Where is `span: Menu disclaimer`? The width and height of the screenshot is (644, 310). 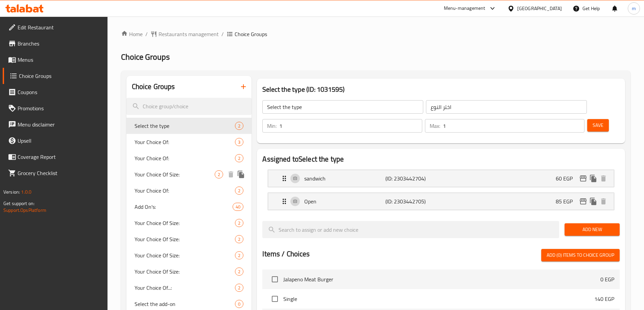
span: Menu disclaimer is located at coordinates (60, 125).